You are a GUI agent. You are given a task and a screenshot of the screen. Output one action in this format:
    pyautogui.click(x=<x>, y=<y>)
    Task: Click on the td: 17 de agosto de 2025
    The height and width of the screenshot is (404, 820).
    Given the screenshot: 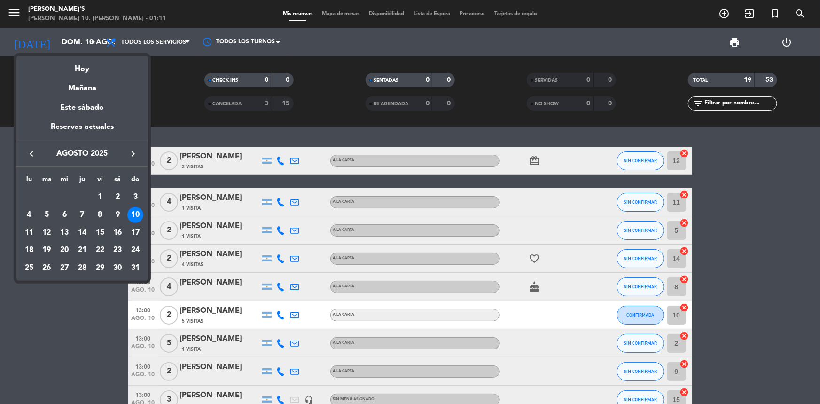 What is the action you would take?
    pyautogui.click(x=135, y=233)
    